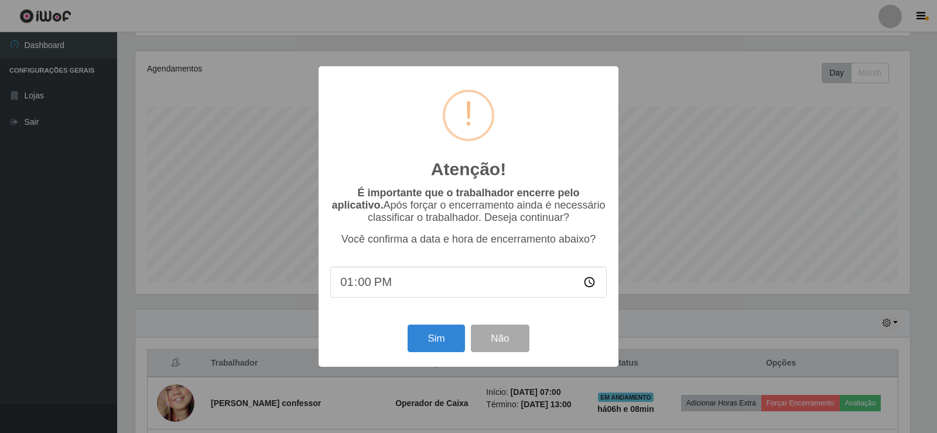 The width and height of the screenshot is (937, 433). I want to click on button: Não, so click(500, 338).